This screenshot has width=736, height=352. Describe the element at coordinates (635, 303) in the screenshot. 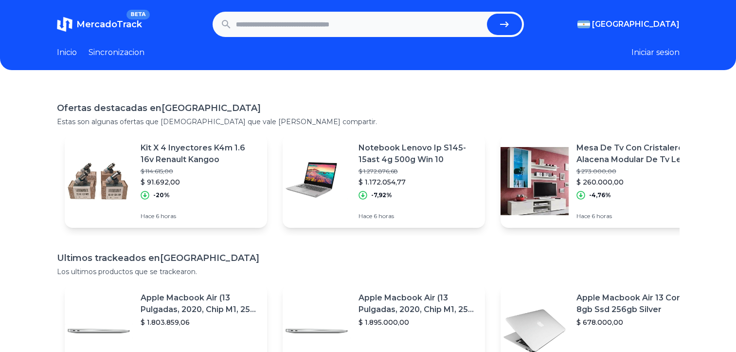

I see `p: Apple Macbook Air 13 Core I5 8gb Ssd 256gb Silver` at that location.